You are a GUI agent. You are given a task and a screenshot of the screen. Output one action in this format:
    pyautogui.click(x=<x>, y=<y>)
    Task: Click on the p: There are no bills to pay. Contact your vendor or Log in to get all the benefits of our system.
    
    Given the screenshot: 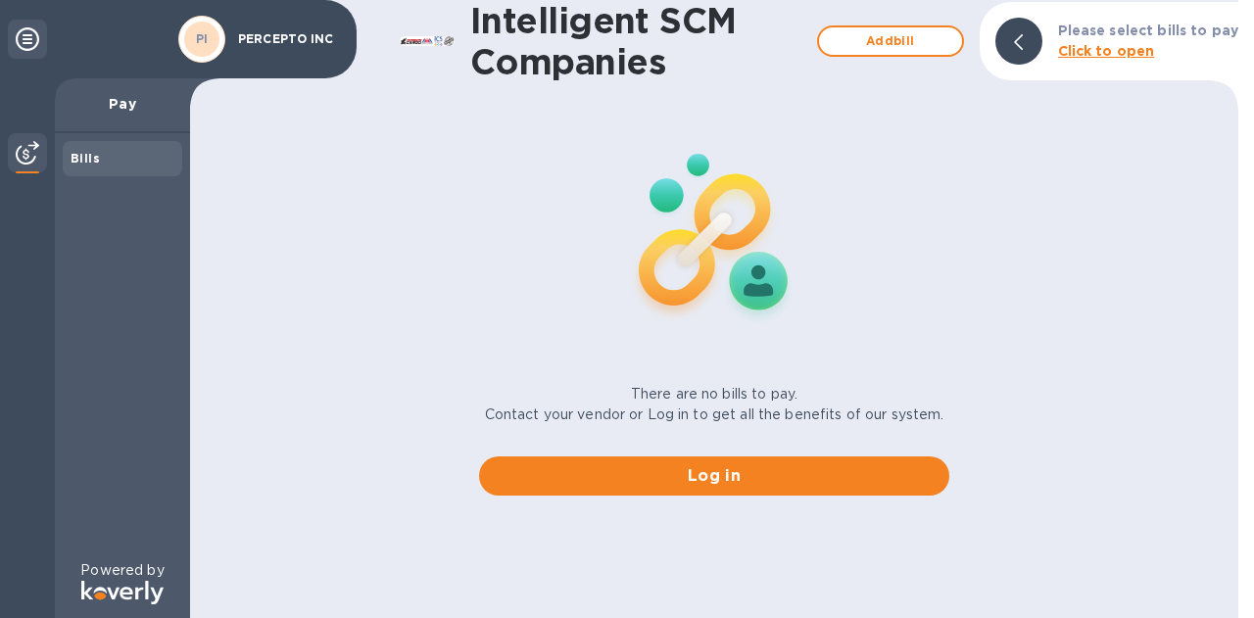 What is the action you would take?
    pyautogui.click(x=714, y=405)
    